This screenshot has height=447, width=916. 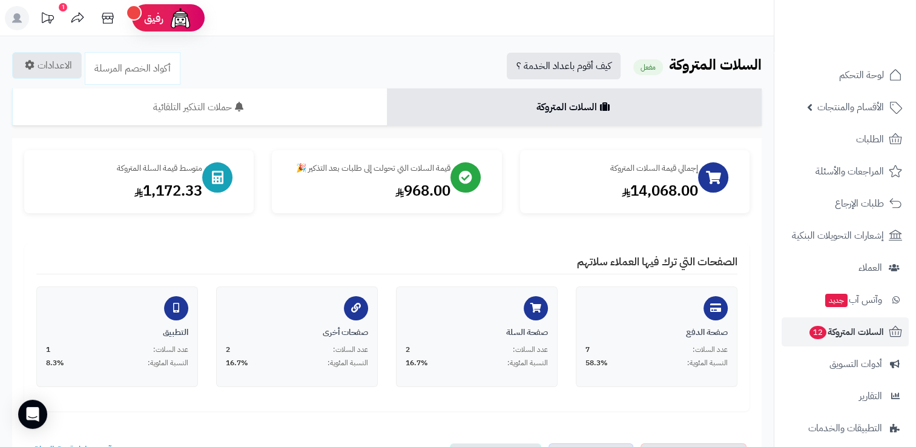 What do you see at coordinates (55, 363) in the screenshot?
I see `span: 8.3%` at bounding box center [55, 363].